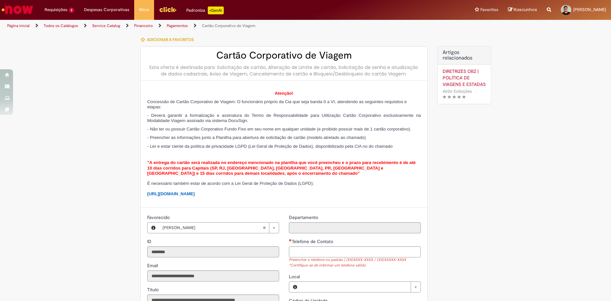 The image size is (611, 301). What do you see at coordinates (295, 277) in the screenshot?
I see `span: Local` at bounding box center [295, 277].